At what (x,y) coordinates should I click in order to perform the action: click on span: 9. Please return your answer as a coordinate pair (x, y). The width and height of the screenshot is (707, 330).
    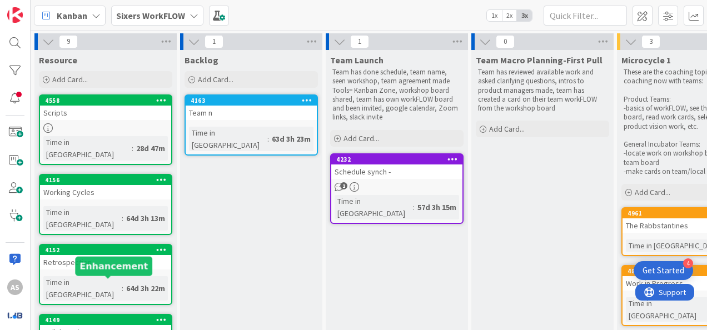
    Looking at the image, I should click on (68, 42).